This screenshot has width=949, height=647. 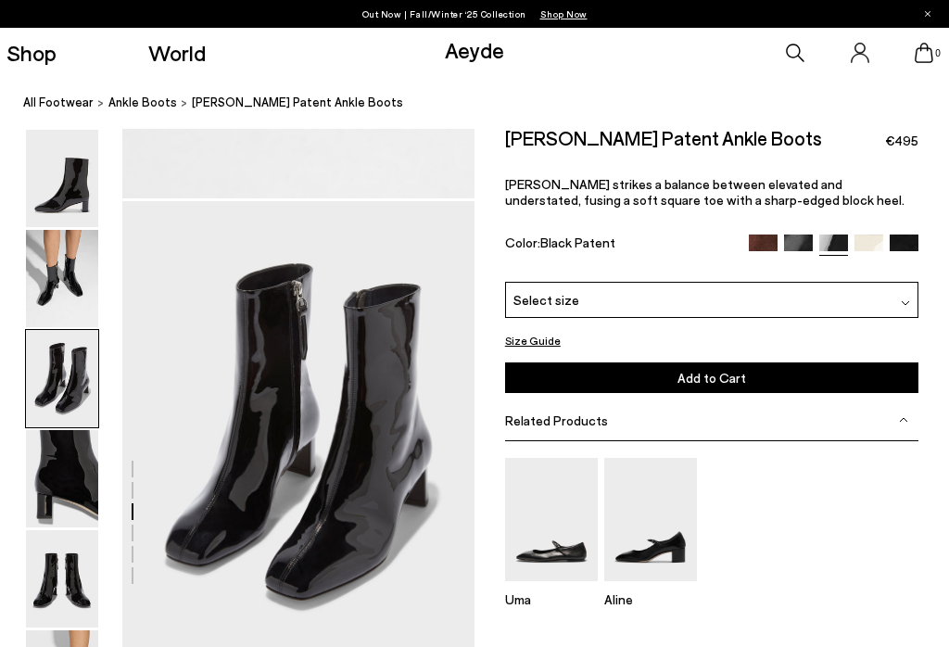 What do you see at coordinates (651, 588) in the screenshot?
I see `a: Aline Leather Mary-Jane Pumps Aline` at bounding box center [651, 588].